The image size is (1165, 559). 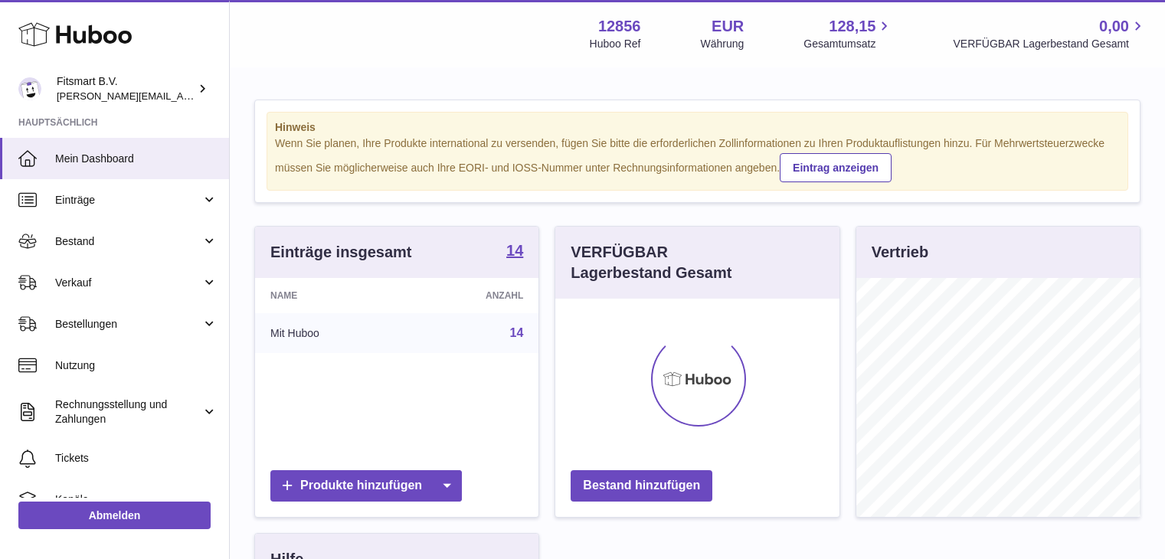 What do you see at coordinates (641, 485) in the screenshot?
I see `a: Bestand hinzufügen` at bounding box center [641, 485].